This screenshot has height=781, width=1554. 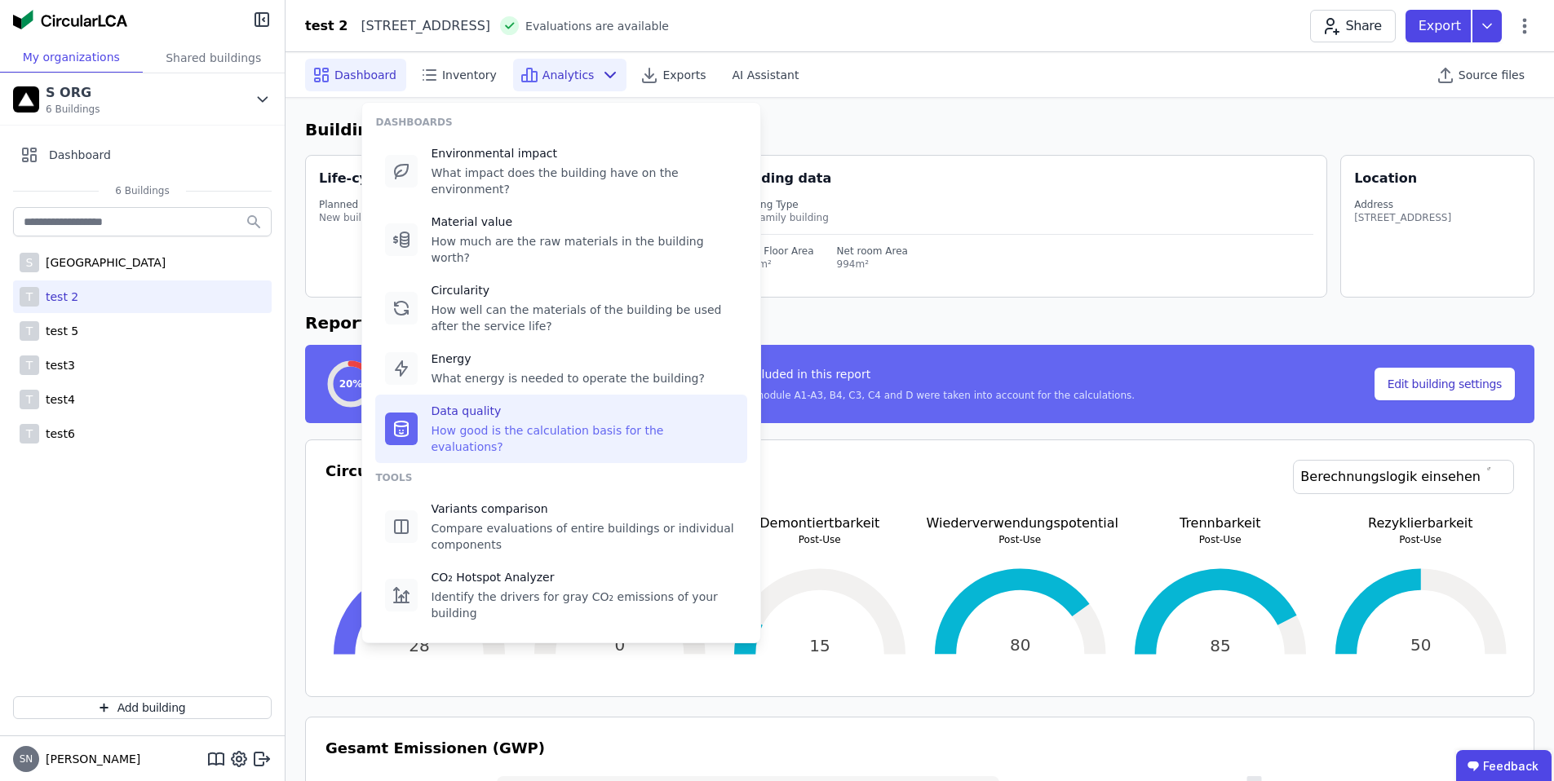 I want to click on span: Evaluations are available, so click(x=597, y=26).